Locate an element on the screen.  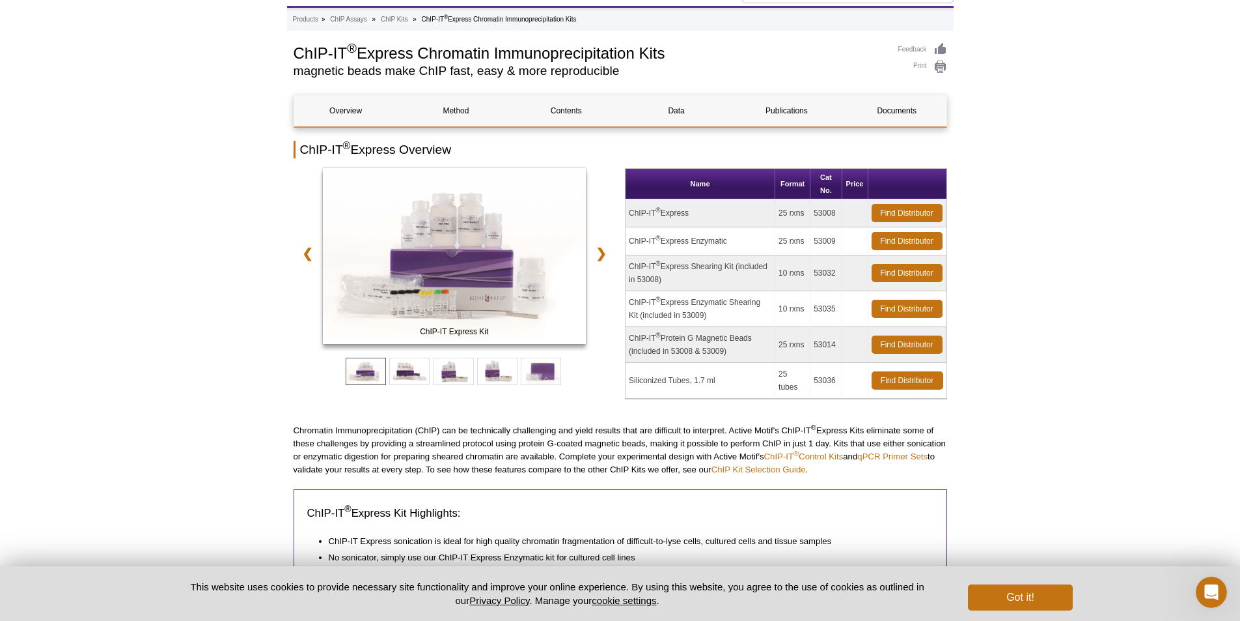
td: ChIP-IT Express Enzymatic Shearing Kit (included in 53009) is located at coordinates (701, 309).